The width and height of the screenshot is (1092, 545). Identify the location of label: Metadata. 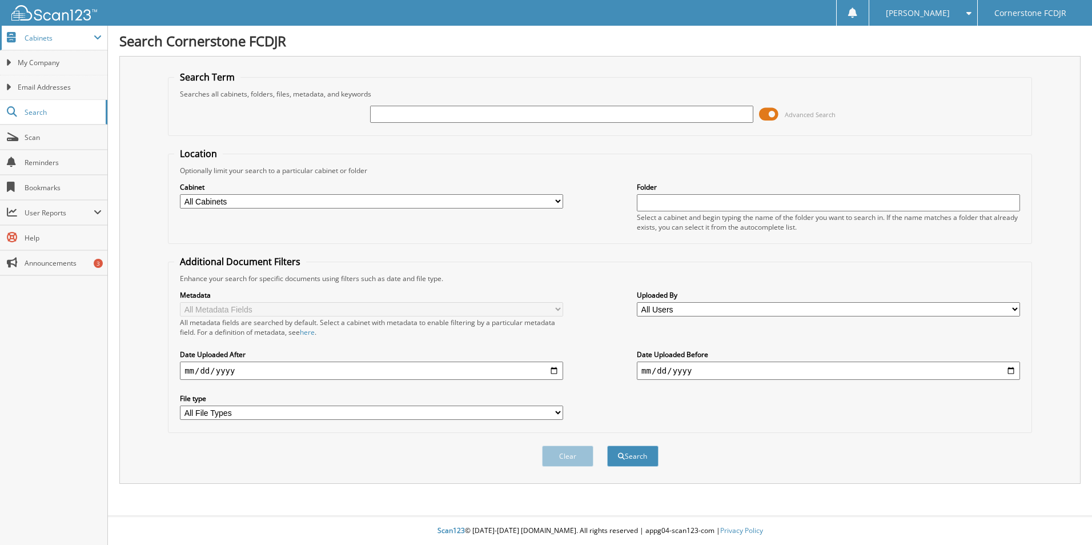
(371, 295).